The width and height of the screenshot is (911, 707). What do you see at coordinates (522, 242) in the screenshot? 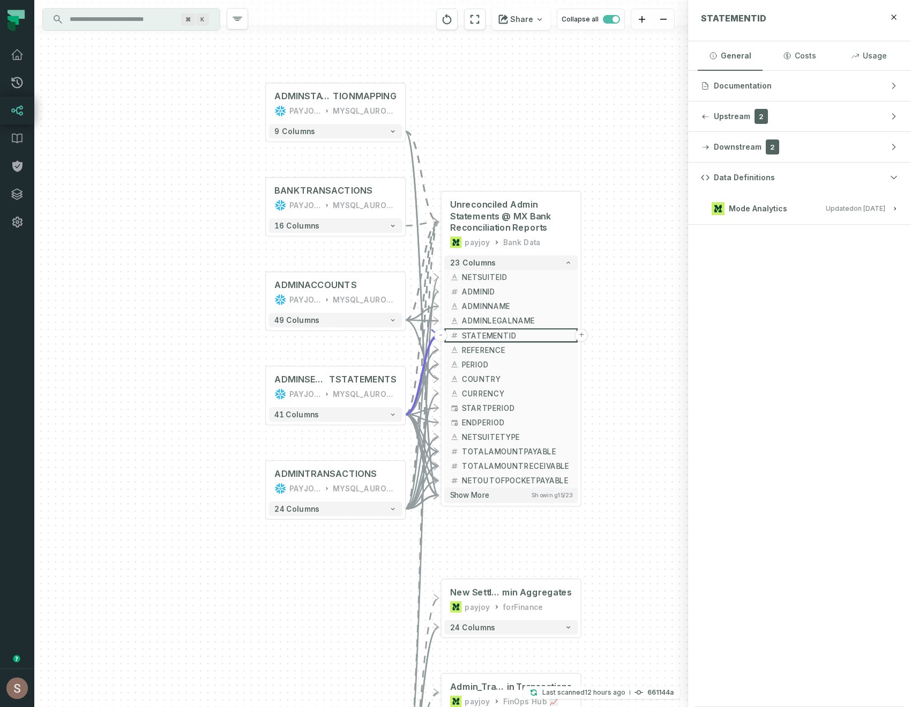
I see `div: Bank Data` at bounding box center [522, 242].